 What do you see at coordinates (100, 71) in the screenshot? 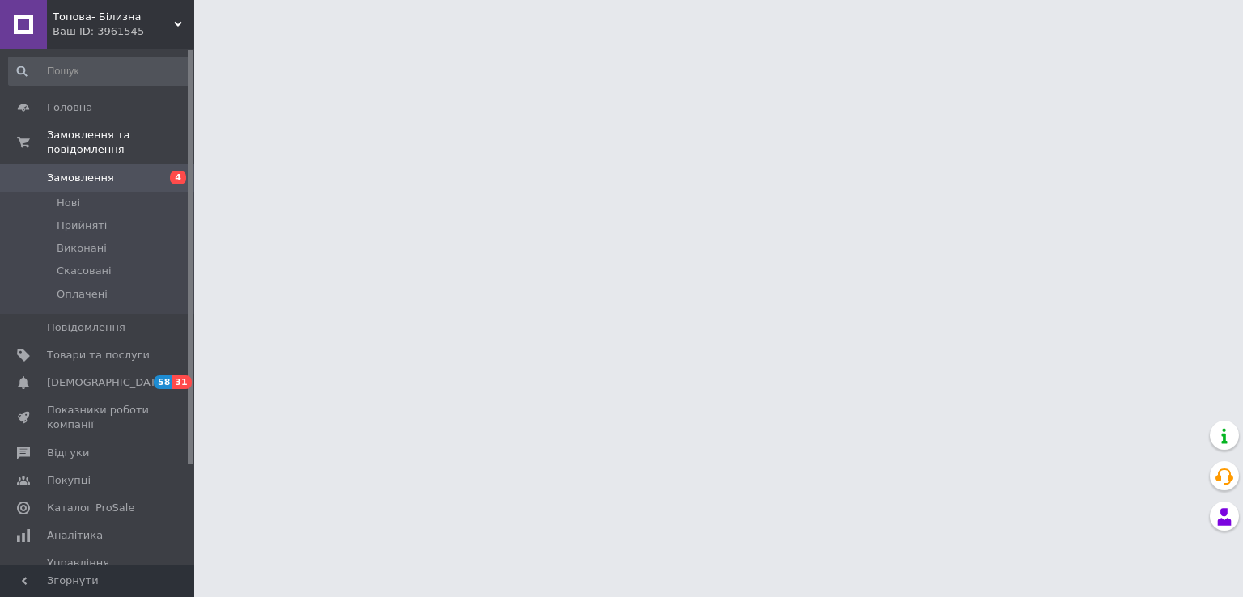
I see `input: Пошук` at bounding box center [100, 71].